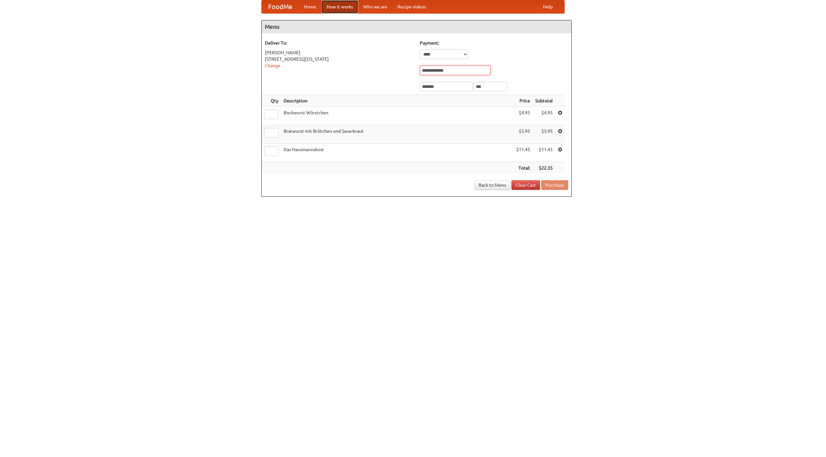  I want to click on th: Qty, so click(271, 101).